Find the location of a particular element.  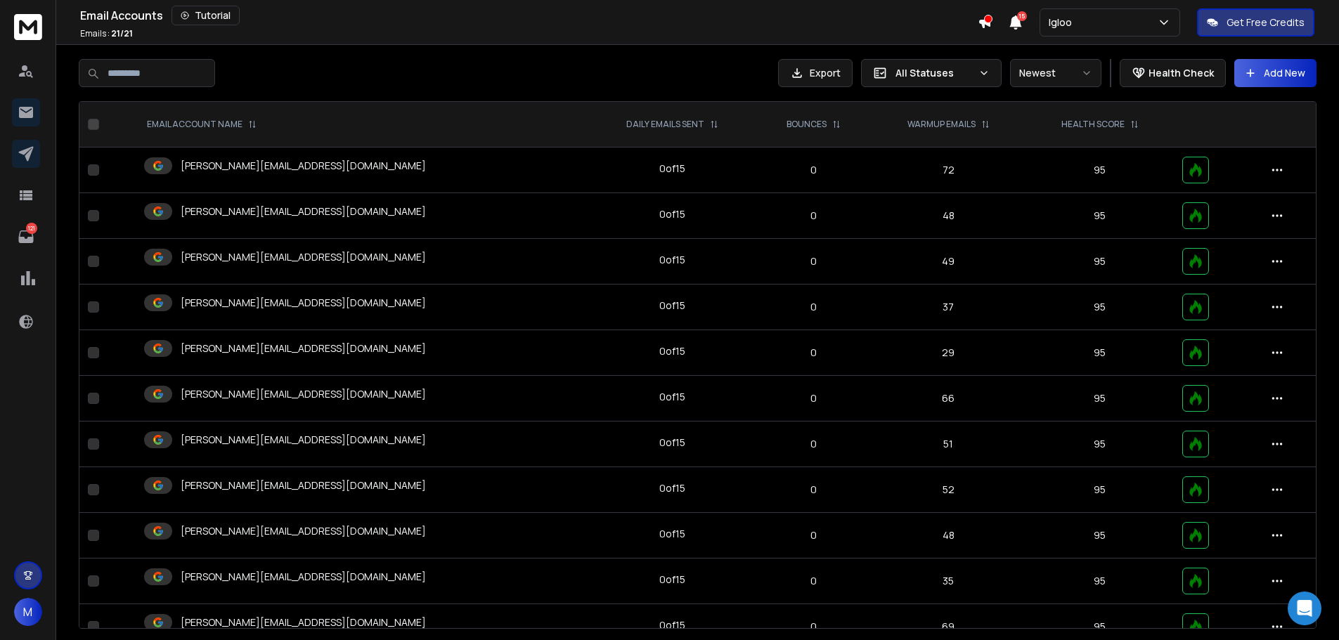

div: EMAIL ACCOUNT NAME is located at coordinates (202, 124).